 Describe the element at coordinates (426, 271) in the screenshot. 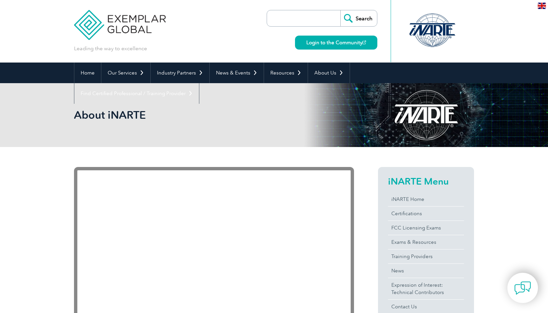

I see `a: News` at that location.